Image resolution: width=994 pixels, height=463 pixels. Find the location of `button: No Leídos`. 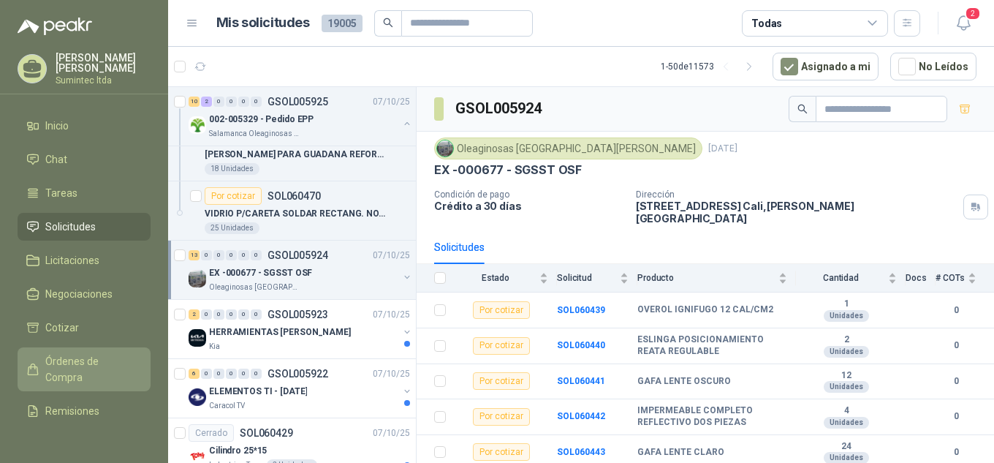

button: No Leídos is located at coordinates (933, 66).